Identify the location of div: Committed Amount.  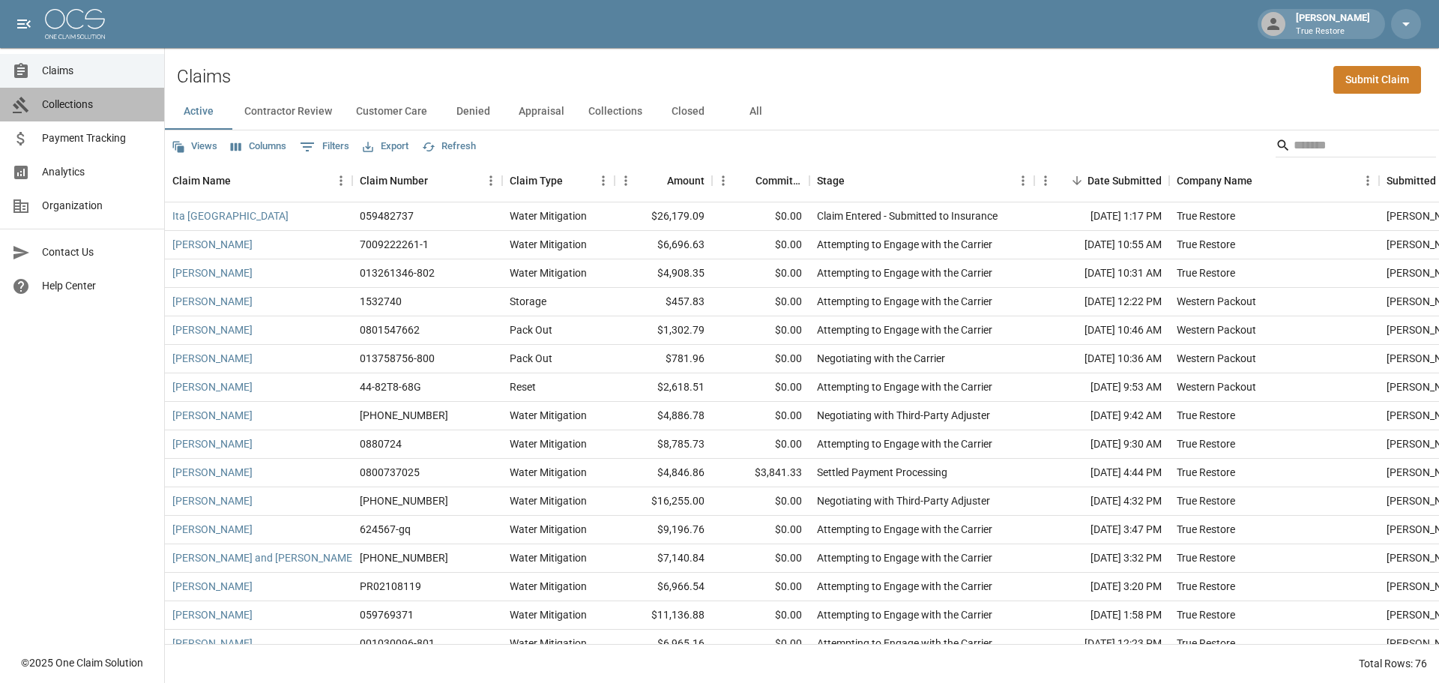
(778, 181).